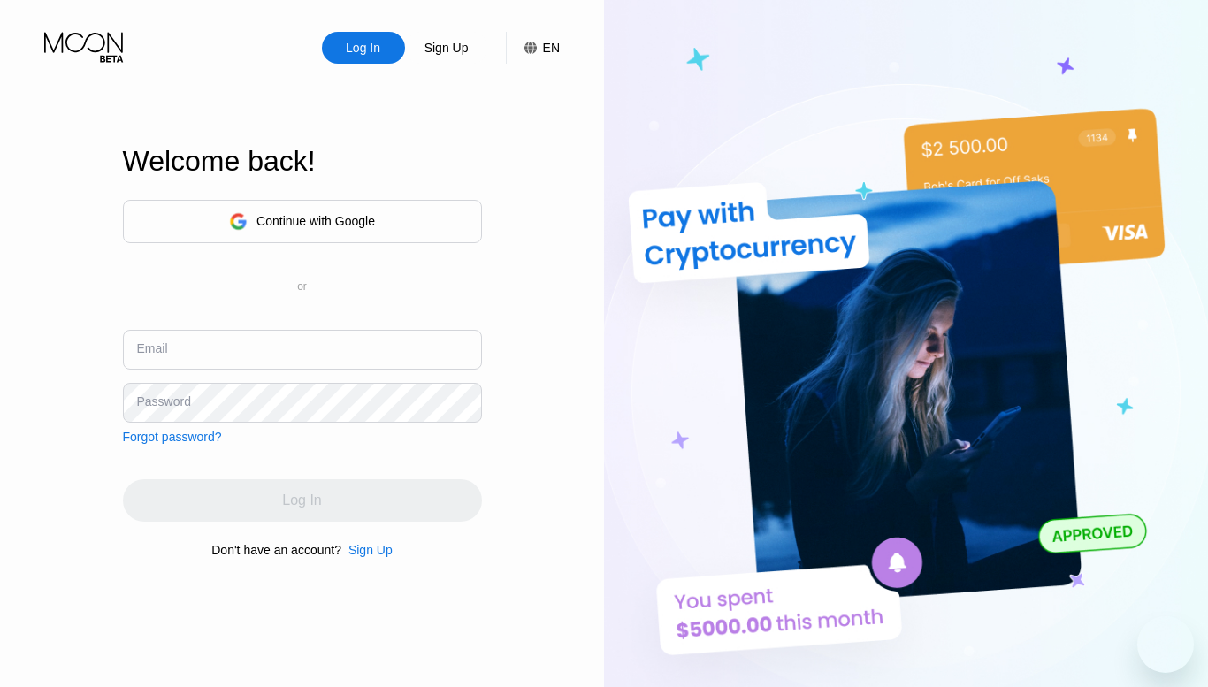  Describe the element at coordinates (172, 437) in the screenshot. I see `div: Forgot password?` at that location.